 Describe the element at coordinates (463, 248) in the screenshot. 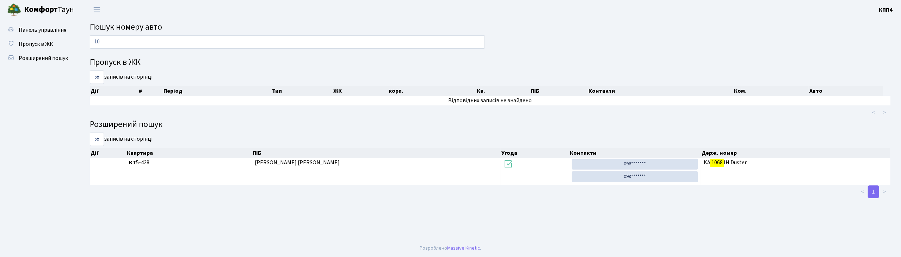

I see `a: Massive Kinetic` at that location.